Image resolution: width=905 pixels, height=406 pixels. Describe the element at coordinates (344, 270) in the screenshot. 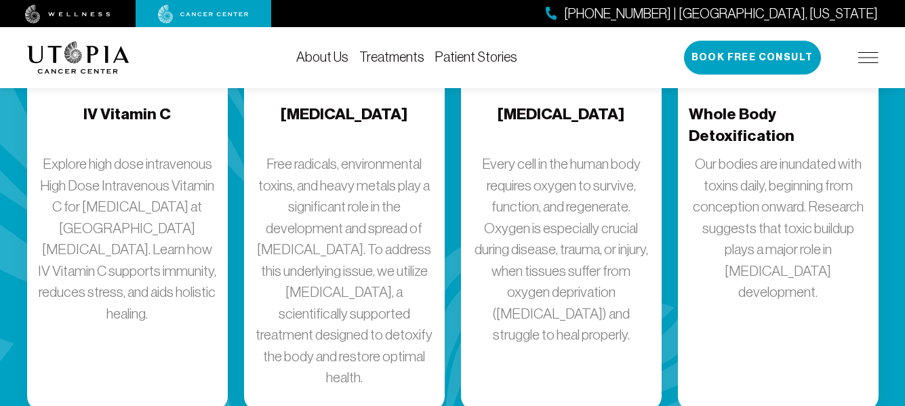

I see `p: Free radicals, environmental toxins, and heavy metals play a significant role in the development ...` at that location.